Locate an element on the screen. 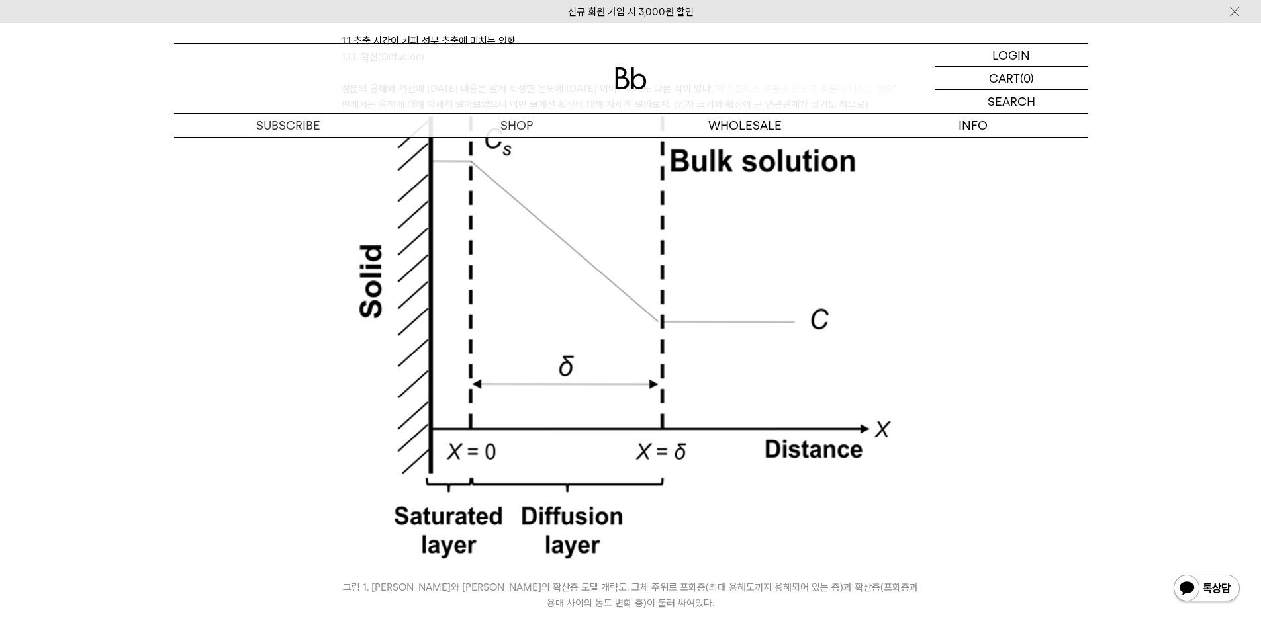 This screenshot has height=625, width=1261. a: SUBSCRIBE is located at coordinates (288, 125).